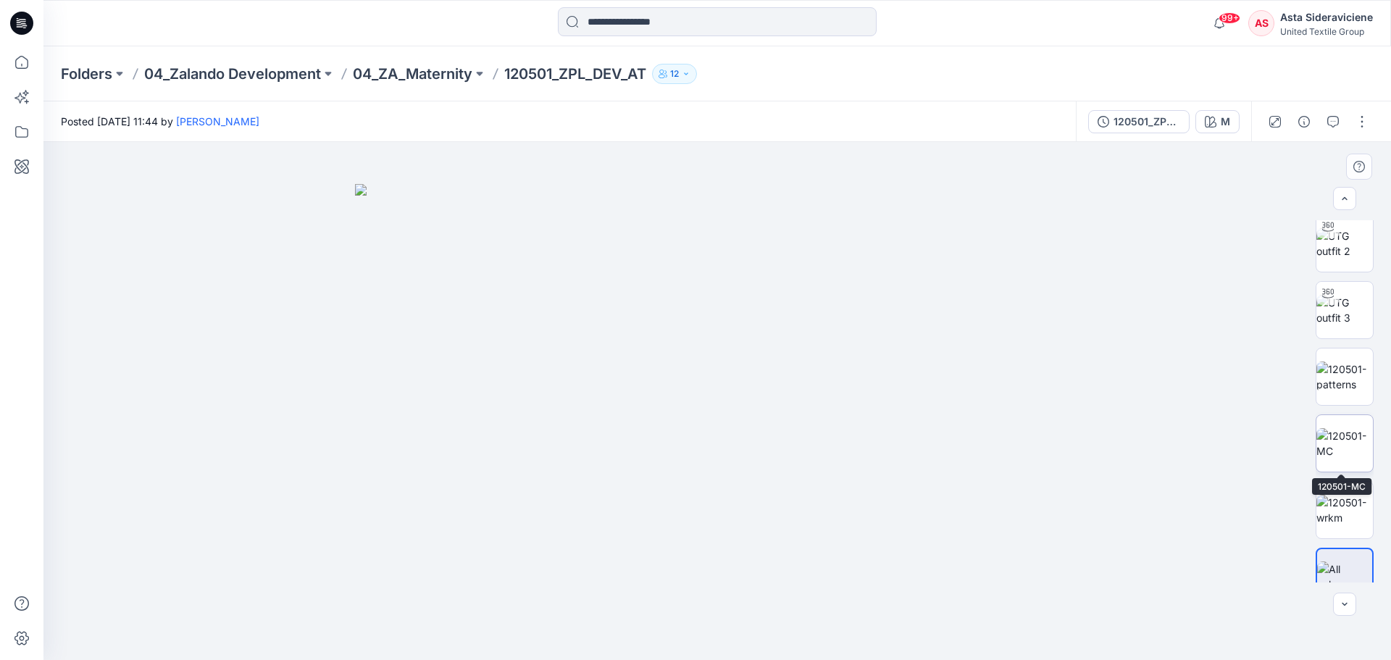 The height and width of the screenshot is (660, 1391). Describe the element at coordinates (1326, 17) in the screenshot. I see `div: Asta Sideraviciene` at that location.